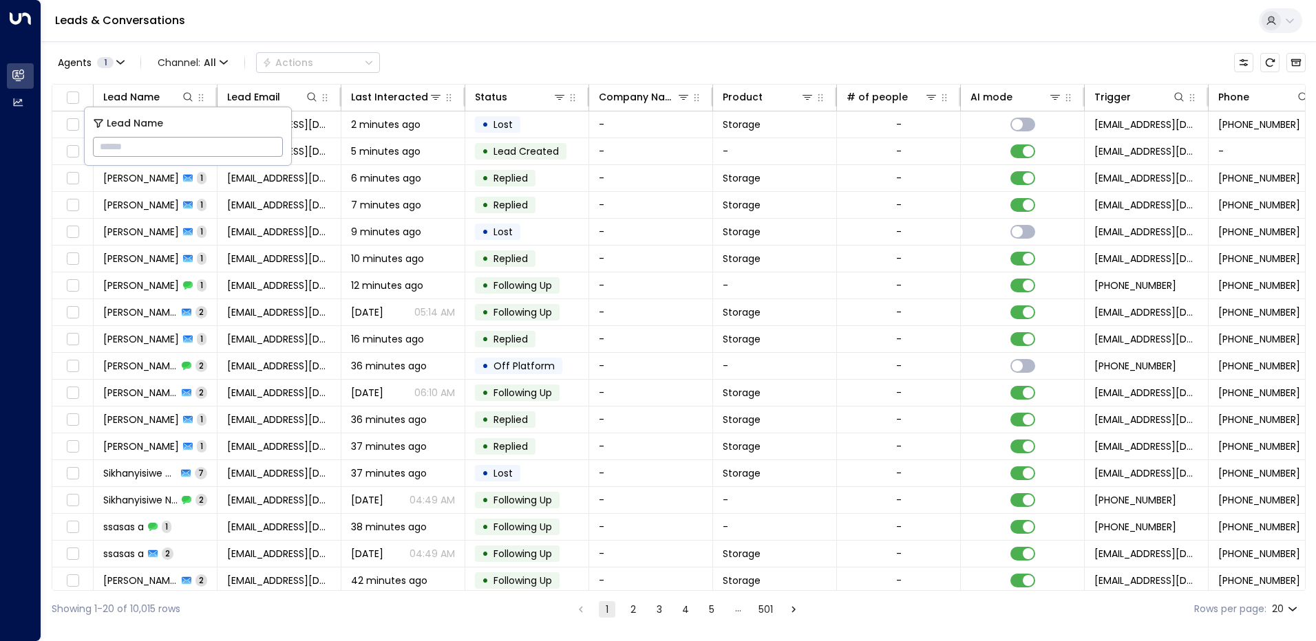 The image size is (1316, 641). Describe the element at coordinates (141, 420) in the screenshot. I see `span: Ruth Trow` at that location.